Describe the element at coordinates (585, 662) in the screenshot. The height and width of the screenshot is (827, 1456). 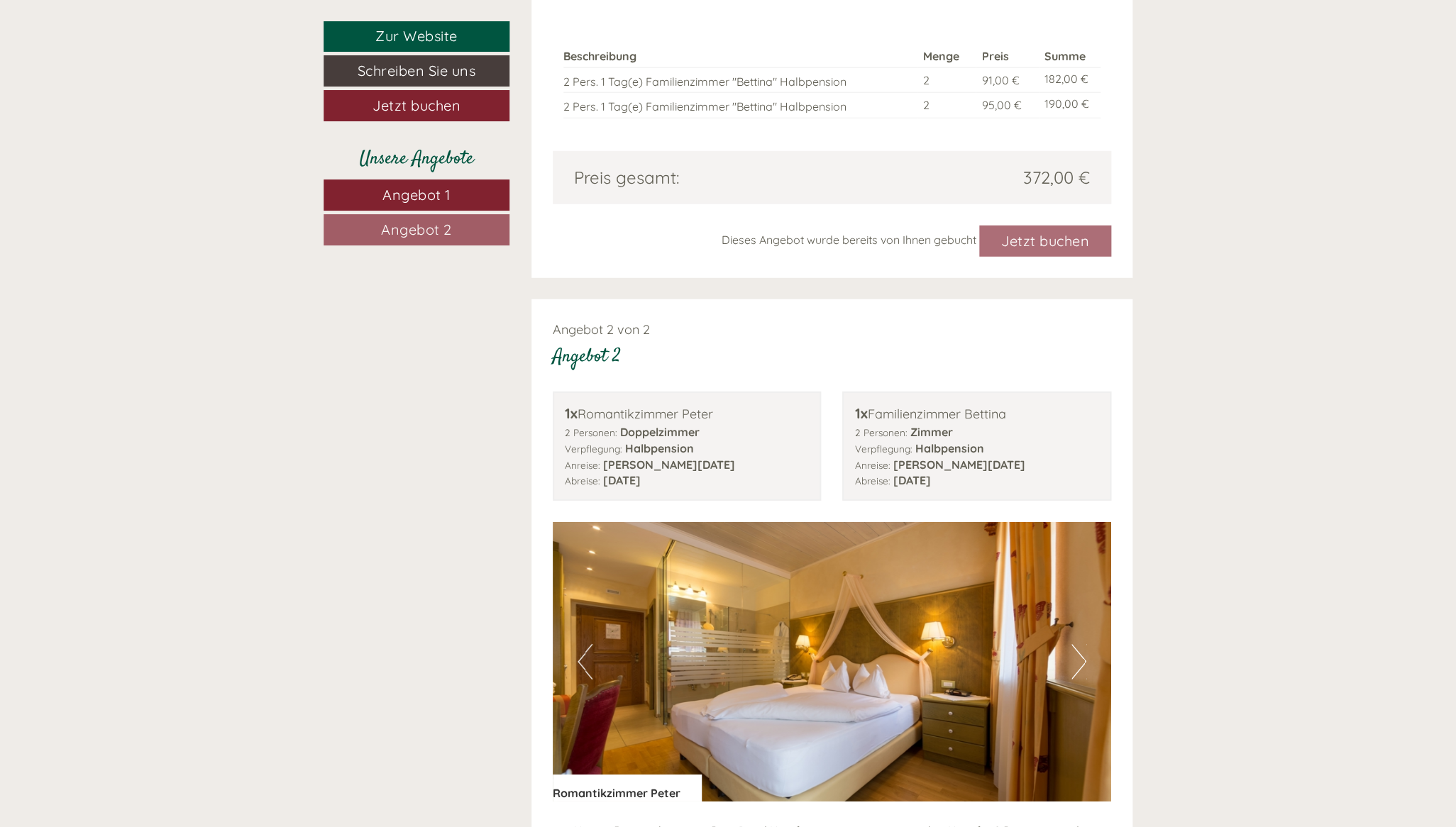
I see `button: Previous` at that location.